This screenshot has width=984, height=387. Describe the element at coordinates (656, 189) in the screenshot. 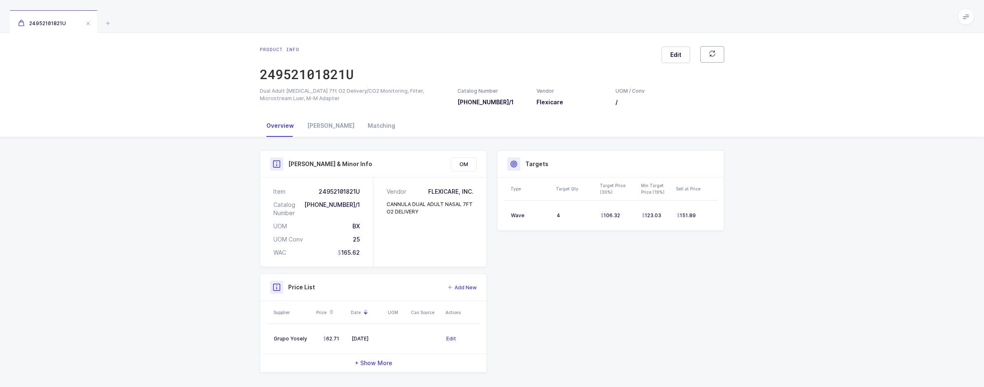

I see `div: Min Target Price (19%)` at that location.